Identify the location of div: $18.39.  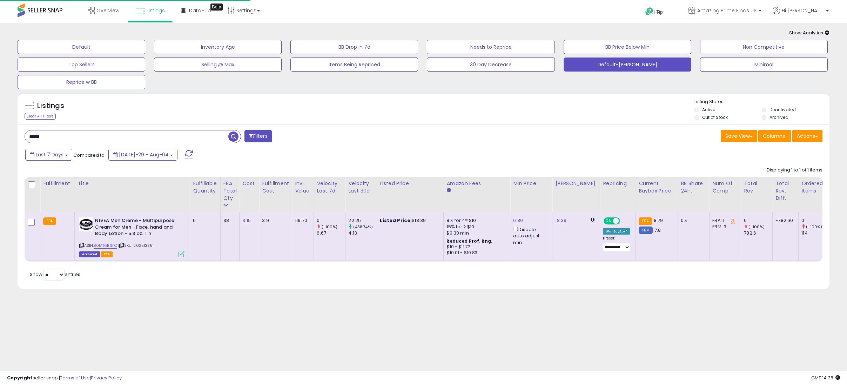
(409, 220).